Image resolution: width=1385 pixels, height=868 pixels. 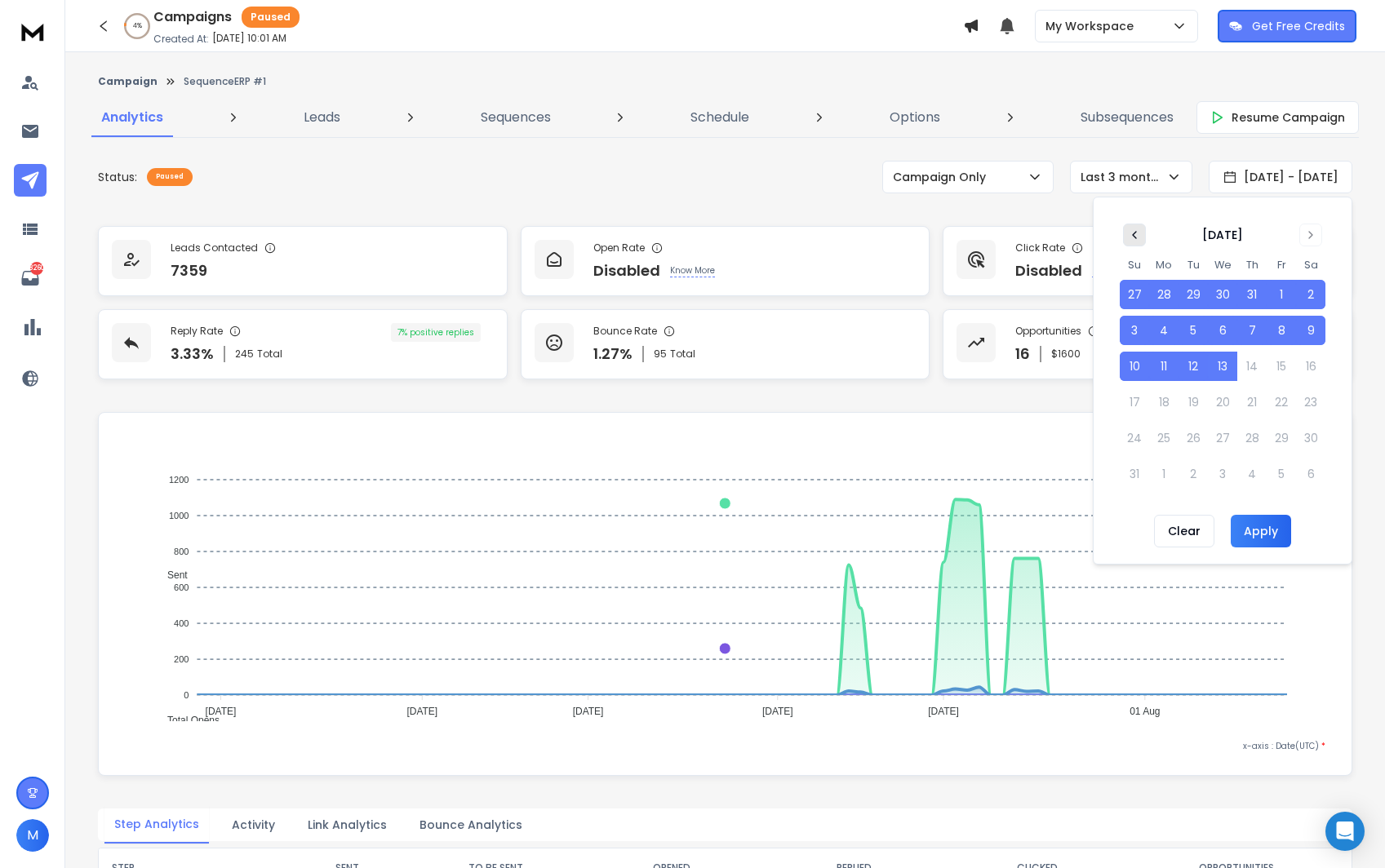 What do you see at coordinates (435, 332) in the screenshot?
I see `div: 7 % positive replies` at bounding box center [435, 332].